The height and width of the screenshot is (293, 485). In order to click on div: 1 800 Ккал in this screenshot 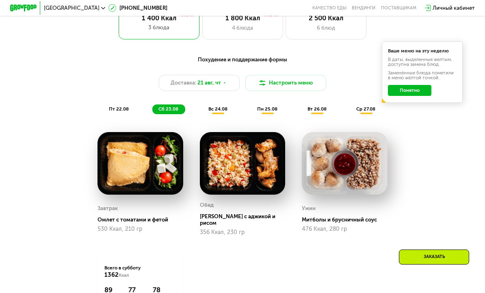, I will do `click(242, 18)`.